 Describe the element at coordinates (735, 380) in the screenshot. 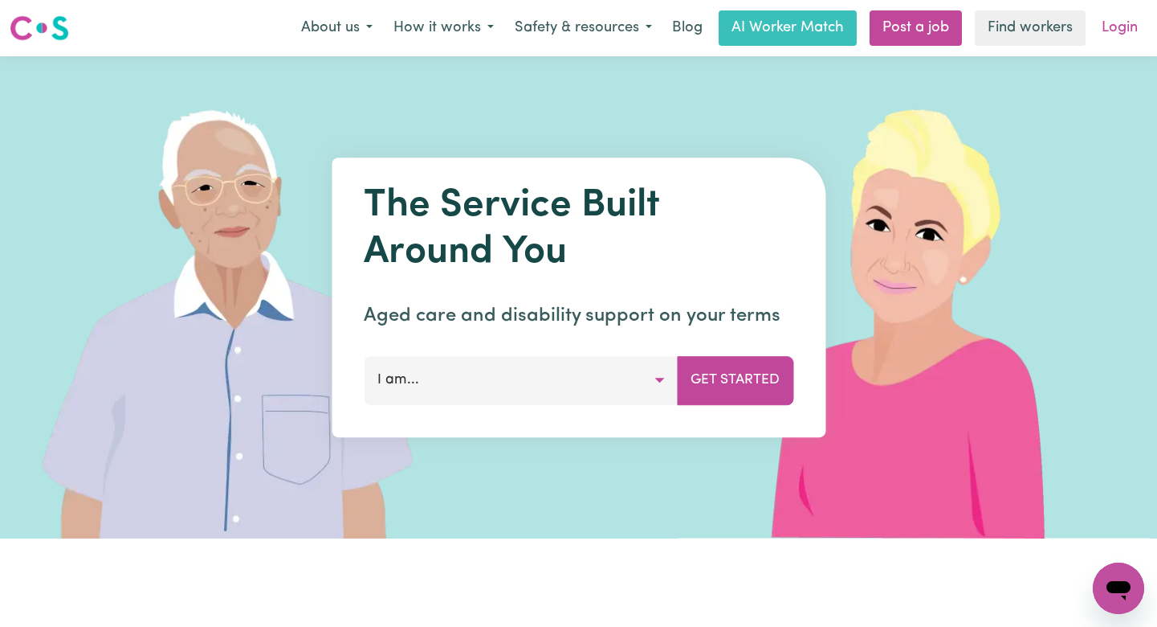

I see `button: Get Started` at that location.